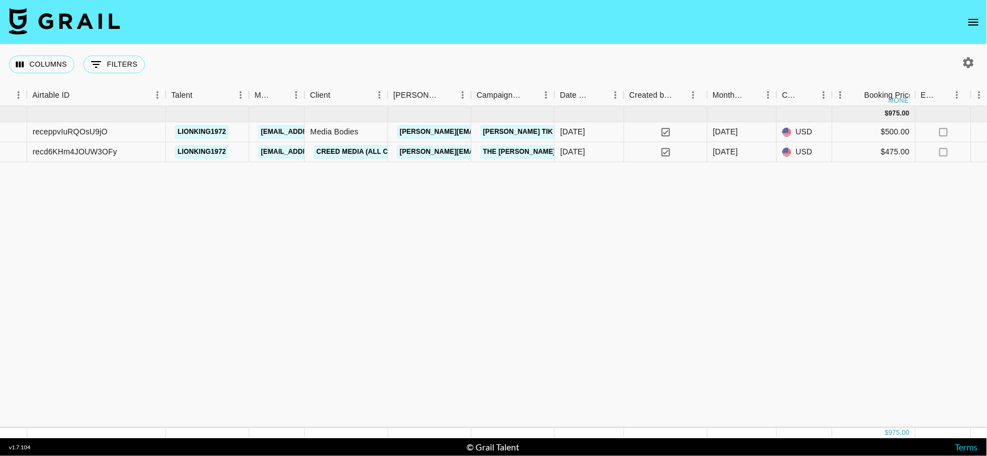 The width and height of the screenshot is (987, 456). What do you see at coordinates (64, 21) in the screenshot?
I see `img: Grail Talent` at bounding box center [64, 21].